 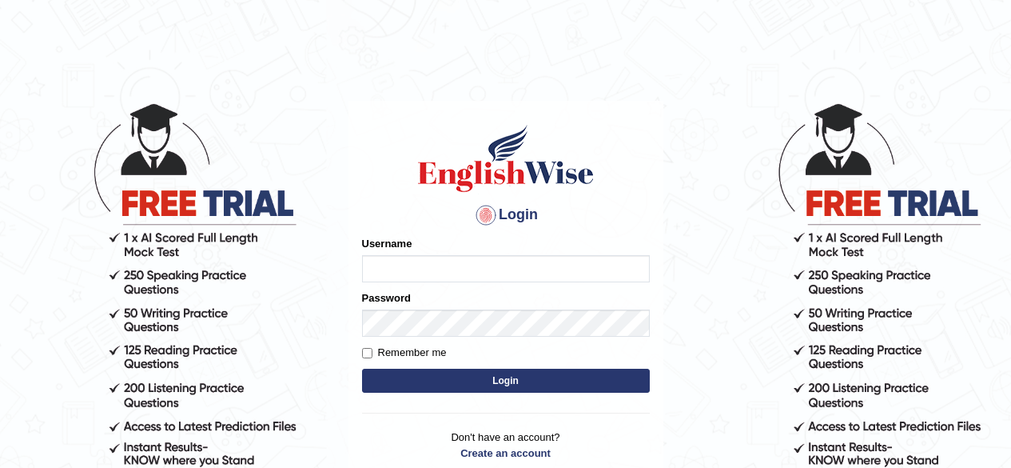 What do you see at coordinates (506, 215) in the screenshot?
I see `h4: Login` at bounding box center [506, 215].